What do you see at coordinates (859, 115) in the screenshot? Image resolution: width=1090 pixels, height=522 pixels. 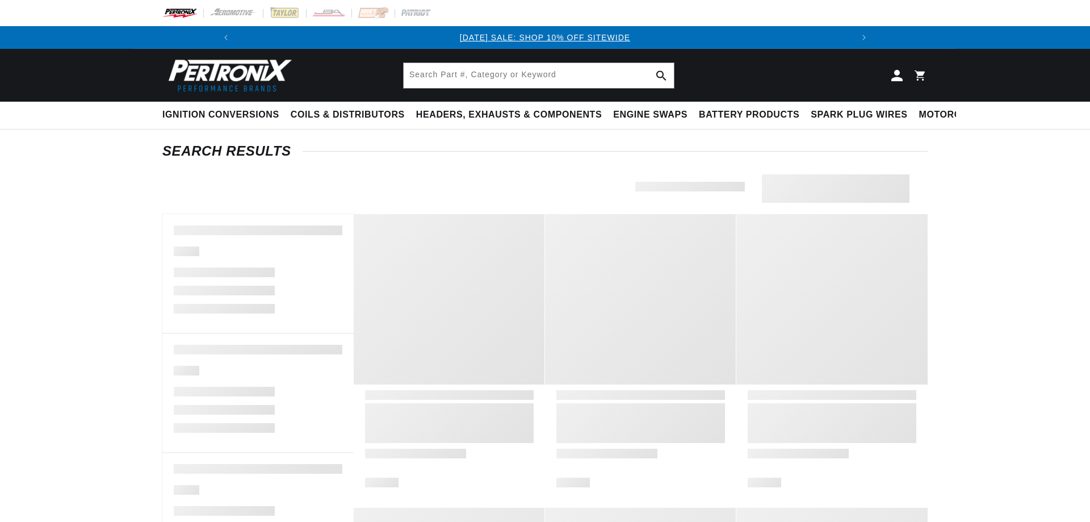 I see `summary: Spark Plug Wires` at bounding box center [859, 115].